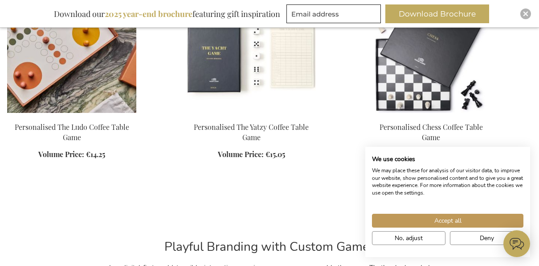  I want to click on button: Accept all cookies, so click(448, 220).